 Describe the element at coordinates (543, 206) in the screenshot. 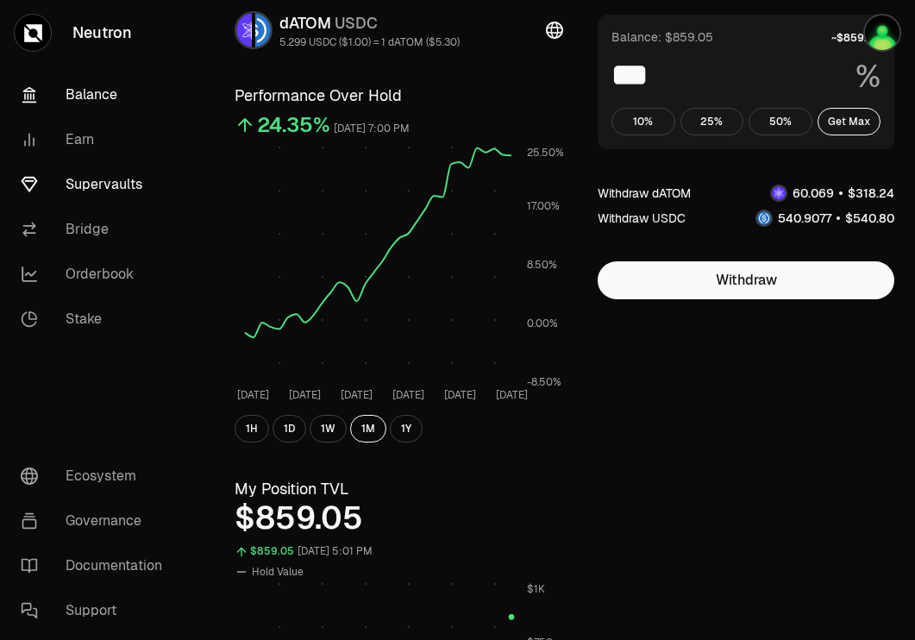

I see `tspan: 17.00%` at that location.